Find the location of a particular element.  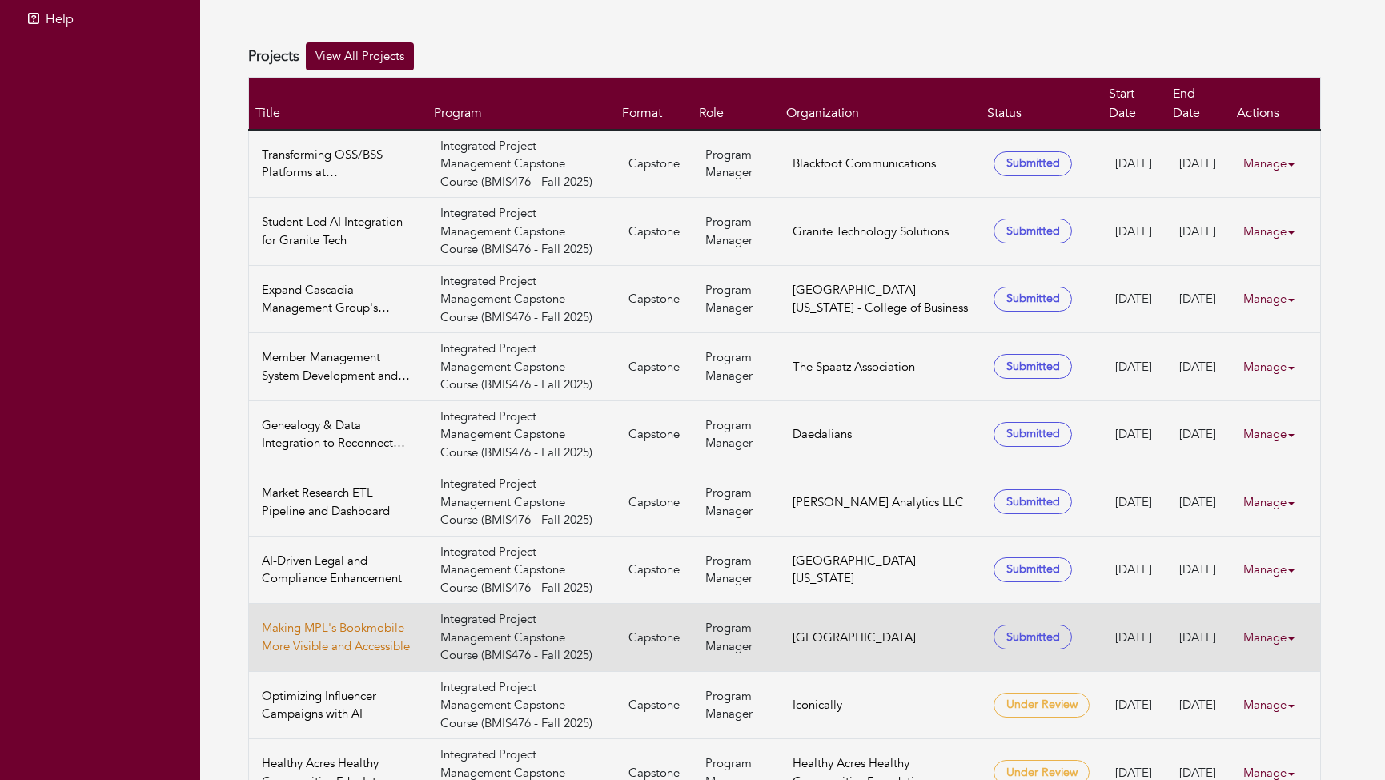

a: Daedalians is located at coordinates (822, 434).